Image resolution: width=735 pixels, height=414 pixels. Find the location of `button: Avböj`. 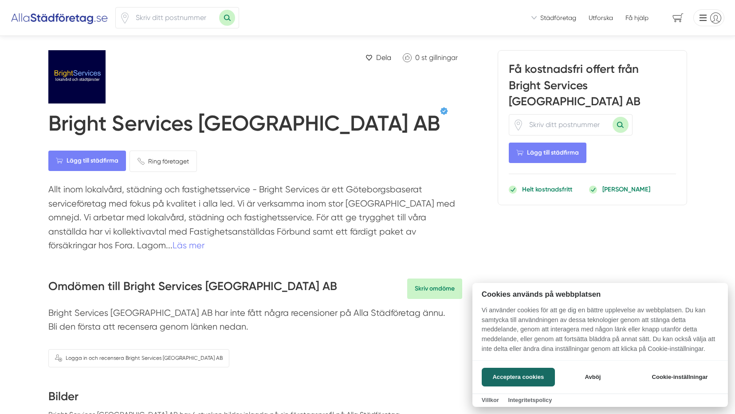

button: Avböj is located at coordinates (593, 377).